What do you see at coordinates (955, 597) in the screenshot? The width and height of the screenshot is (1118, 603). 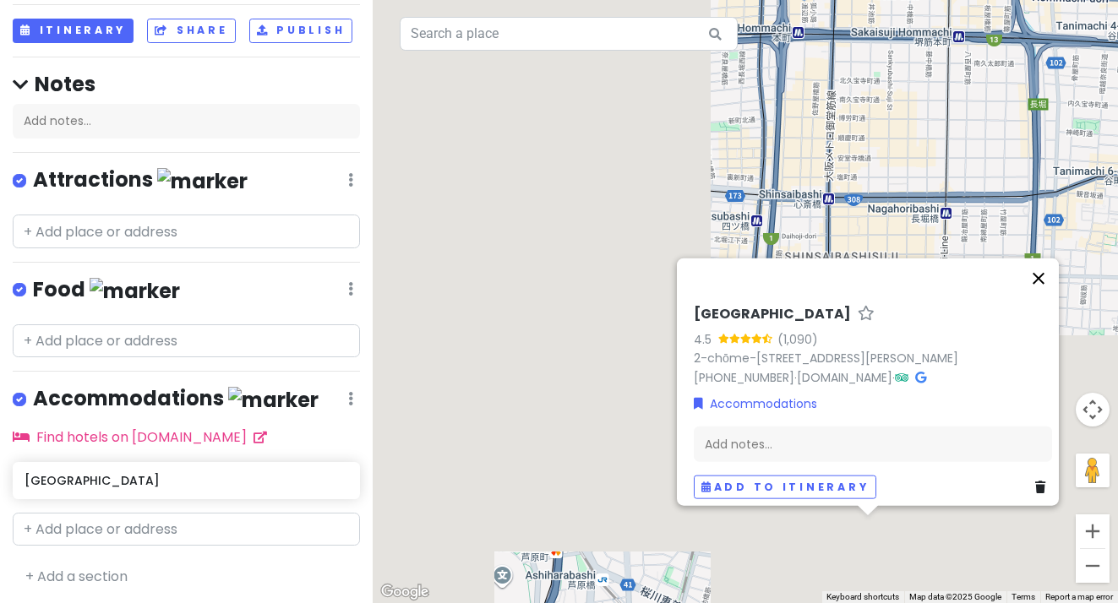 I see `span: Map data ©2025 Google` at bounding box center [955, 597].